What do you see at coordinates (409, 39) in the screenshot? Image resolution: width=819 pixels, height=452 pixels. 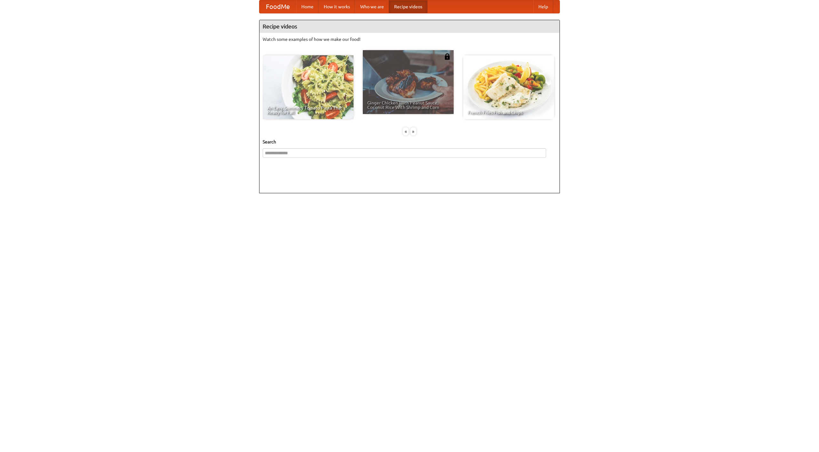 I see `p: Watch some examples of how we make our food!` at bounding box center [409, 39].